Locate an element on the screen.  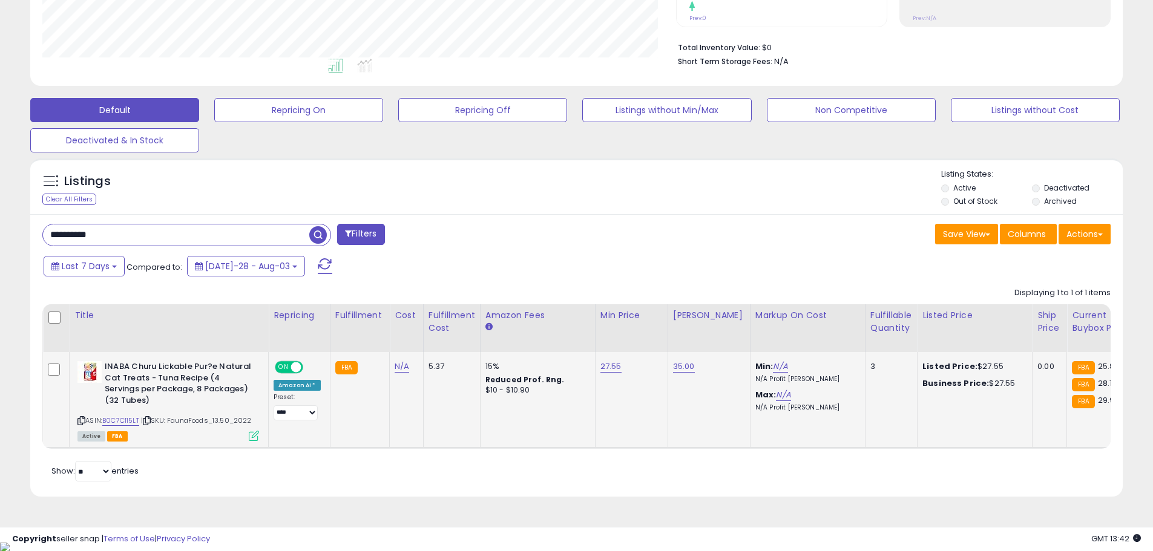
img: 41PevhKXDeL._SL40_.jpg is located at coordinates (90, 372).